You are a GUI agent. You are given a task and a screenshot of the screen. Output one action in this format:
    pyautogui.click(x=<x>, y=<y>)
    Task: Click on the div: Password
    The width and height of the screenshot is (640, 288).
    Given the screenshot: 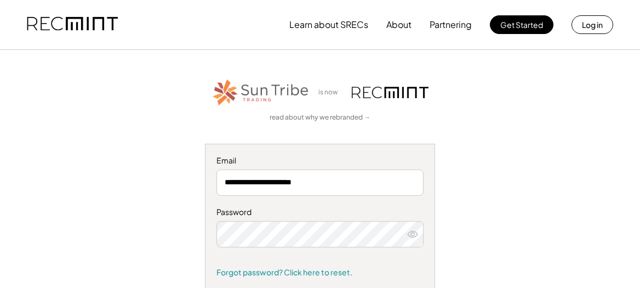 What is the action you would take?
    pyautogui.click(x=320, y=212)
    